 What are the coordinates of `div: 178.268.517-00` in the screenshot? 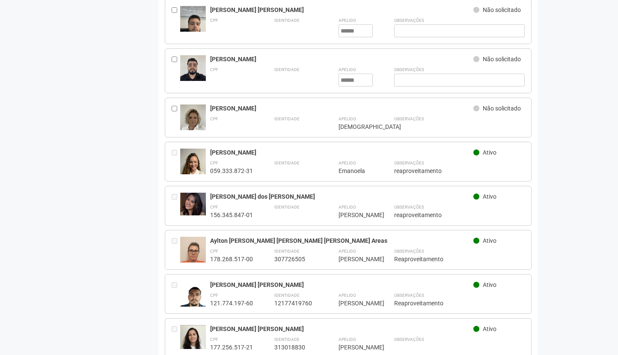 It's located at (231, 259).